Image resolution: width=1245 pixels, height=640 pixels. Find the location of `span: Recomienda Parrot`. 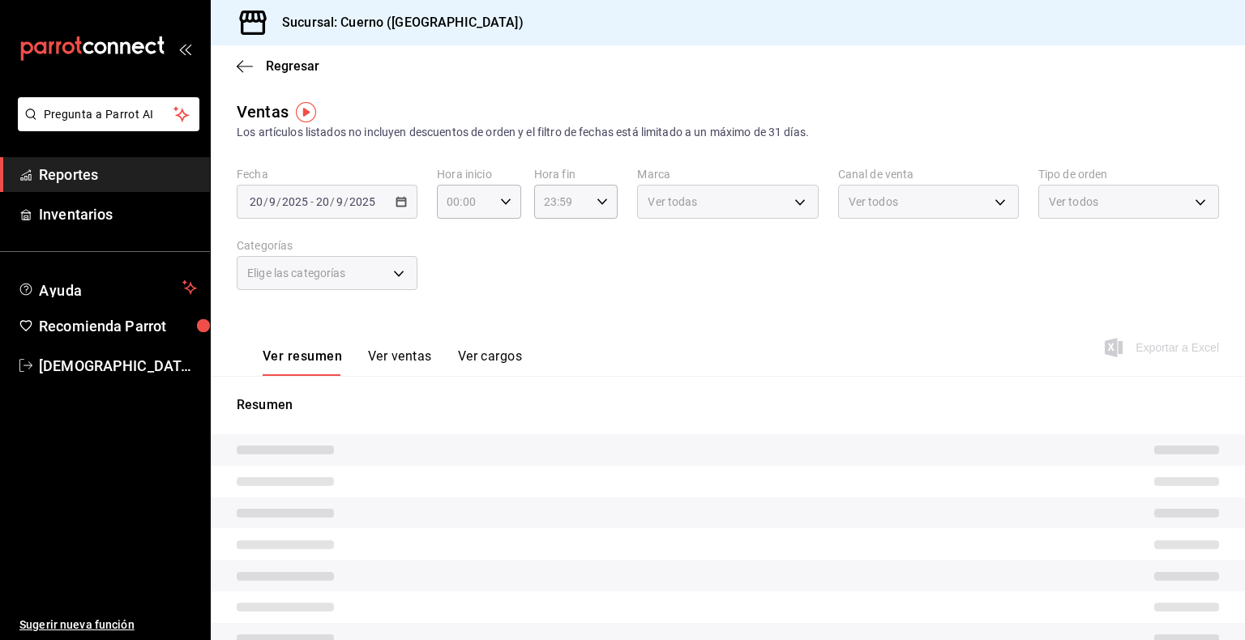

span: Recomienda Parrot is located at coordinates (118, 326).